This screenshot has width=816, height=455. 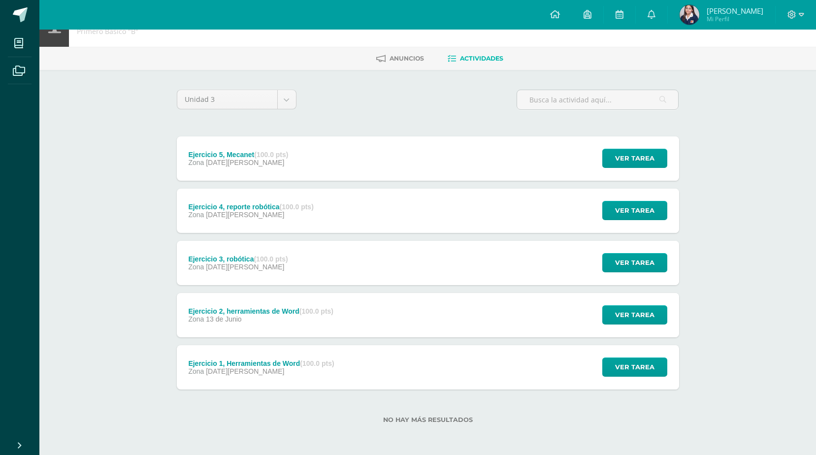 I want to click on label: No hay más resultados, so click(x=428, y=420).